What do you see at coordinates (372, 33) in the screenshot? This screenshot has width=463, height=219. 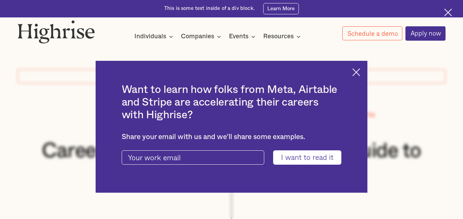 I see `a: Schedule a demo` at bounding box center [372, 33].